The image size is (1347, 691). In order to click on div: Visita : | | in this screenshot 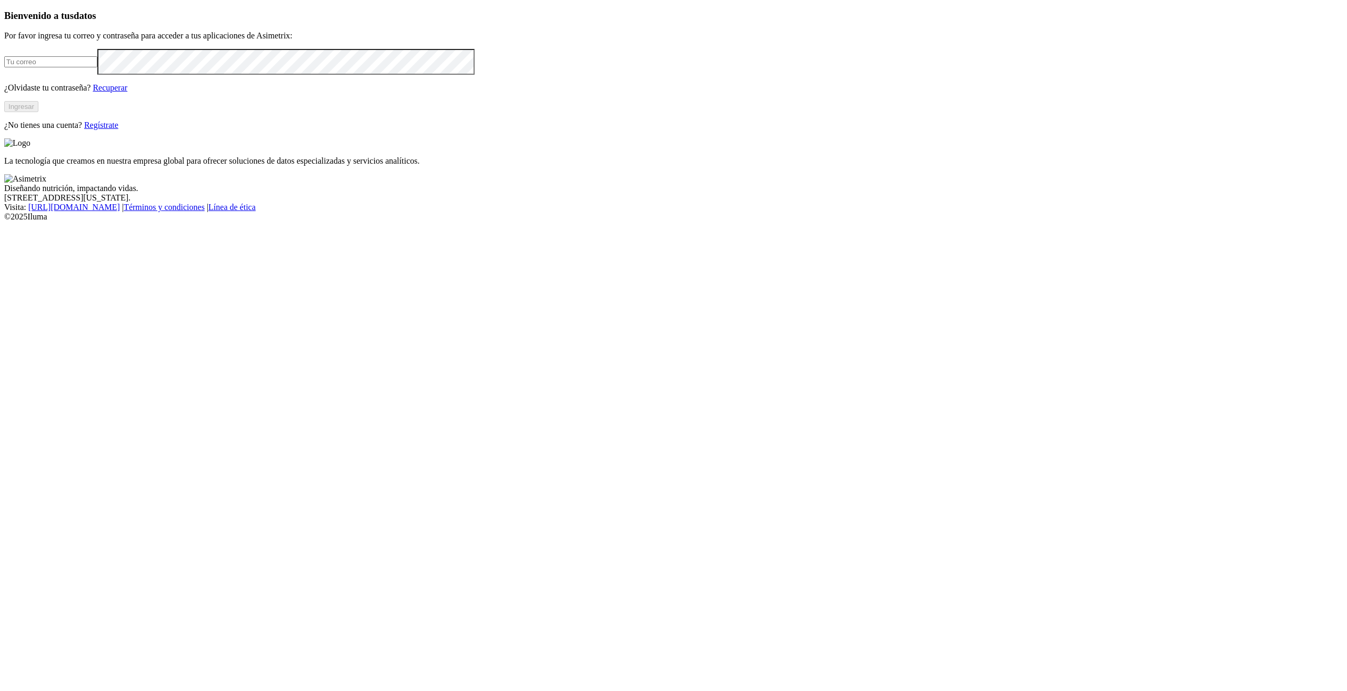, I will do `click(673, 207)`.